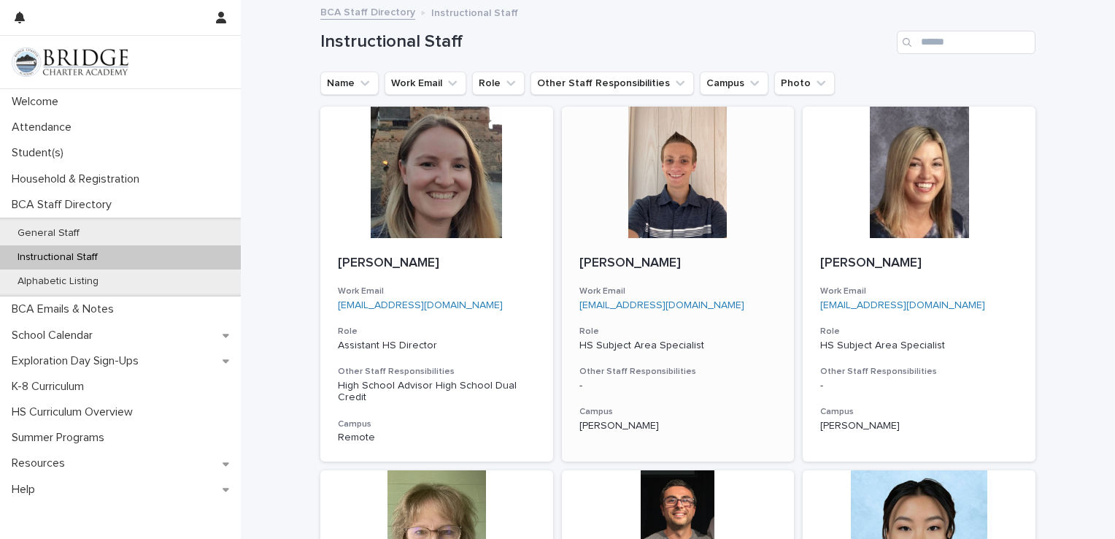  Describe the element at coordinates (78, 179) in the screenshot. I see `p: Household & Registration` at that location.